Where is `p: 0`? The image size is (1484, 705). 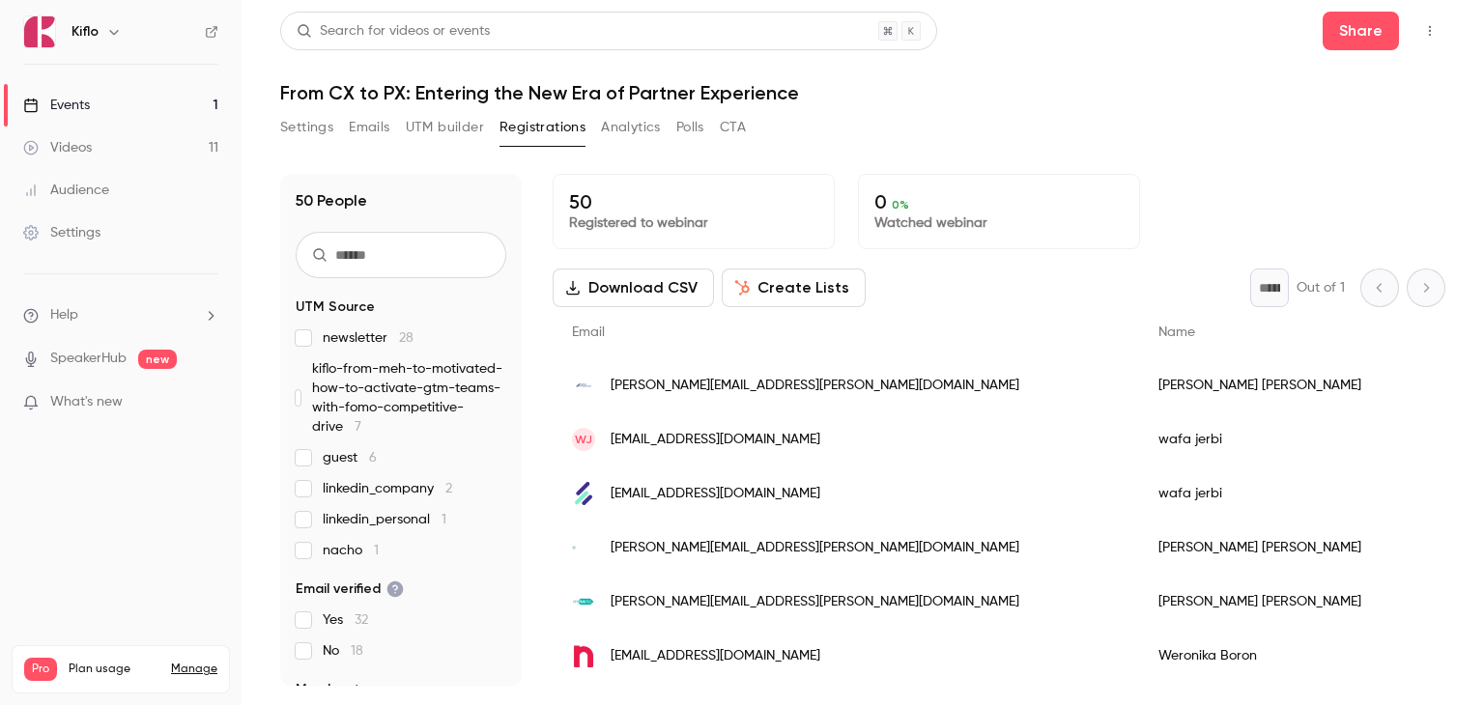
p: 0 is located at coordinates (999, 202).